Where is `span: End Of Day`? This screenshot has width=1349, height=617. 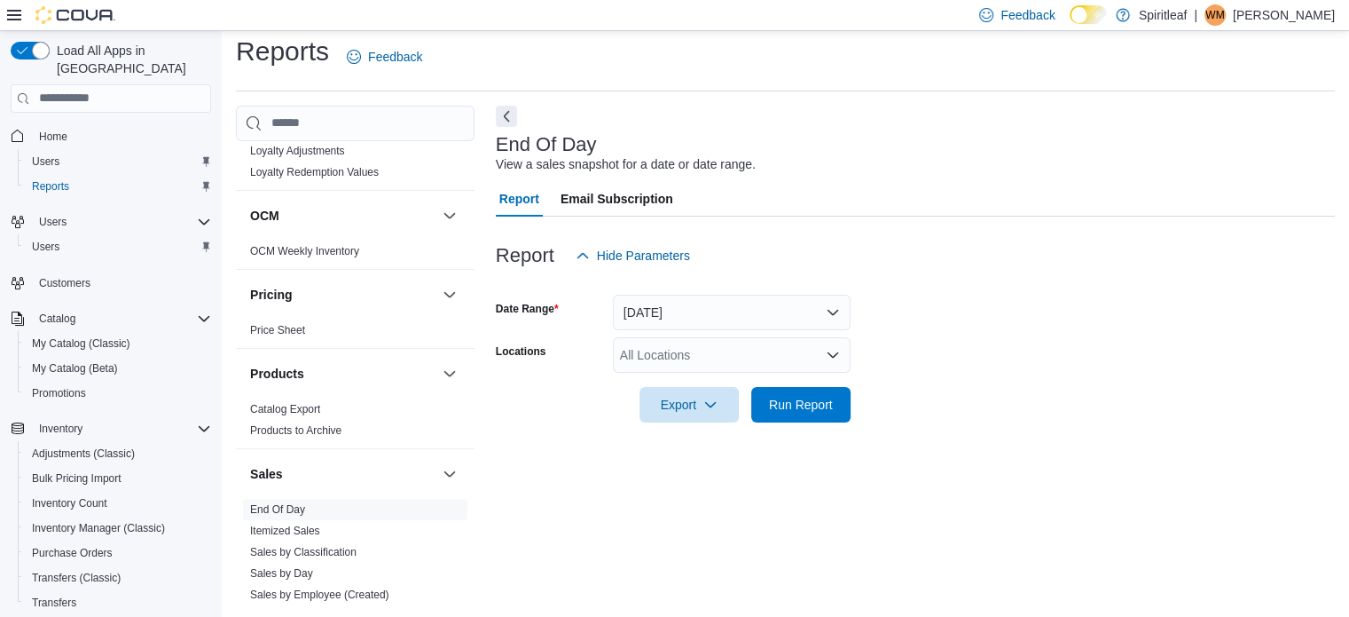 span: End Of Day is located at coordinates (278, 509).